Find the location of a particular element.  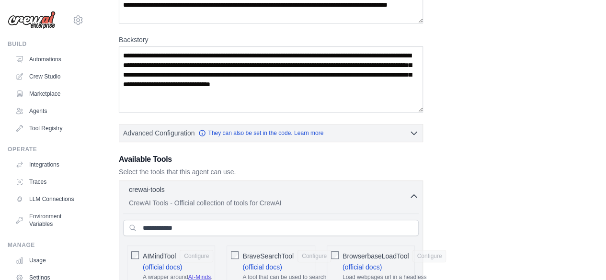

button: BraveSearchTool (official docs) A tool that can be used to search the internet with a search_query. is located at coordinates (314, 256).